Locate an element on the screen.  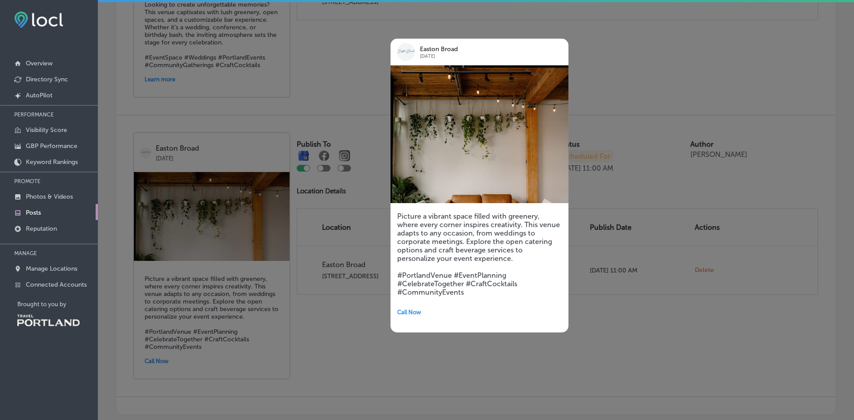
p: Manage Locations is located at coordinates (52, 269).